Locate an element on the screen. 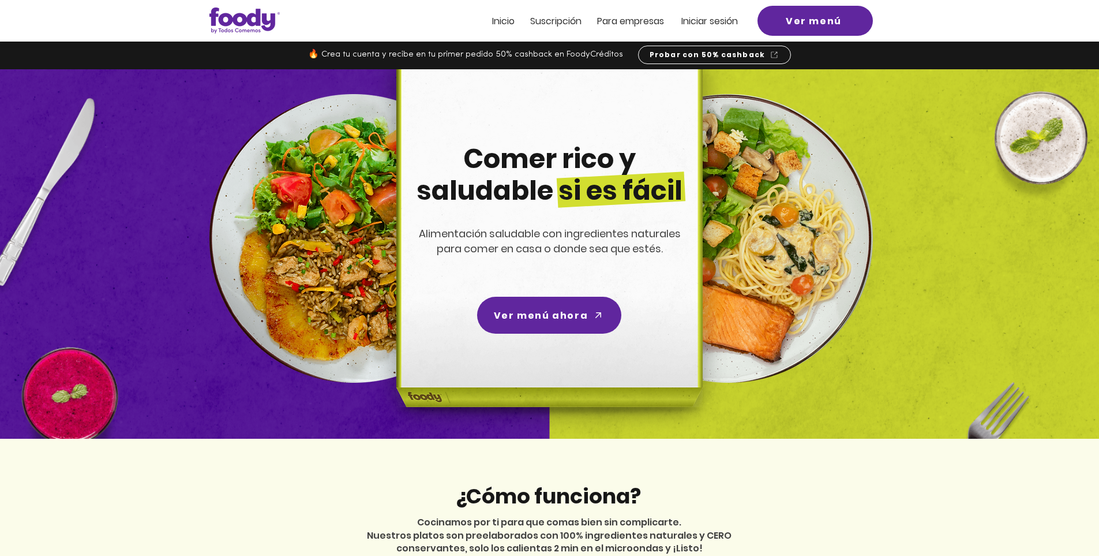 This screenshot has width=1099, height=556. a: Inicio is located at coordinates (503, 21).